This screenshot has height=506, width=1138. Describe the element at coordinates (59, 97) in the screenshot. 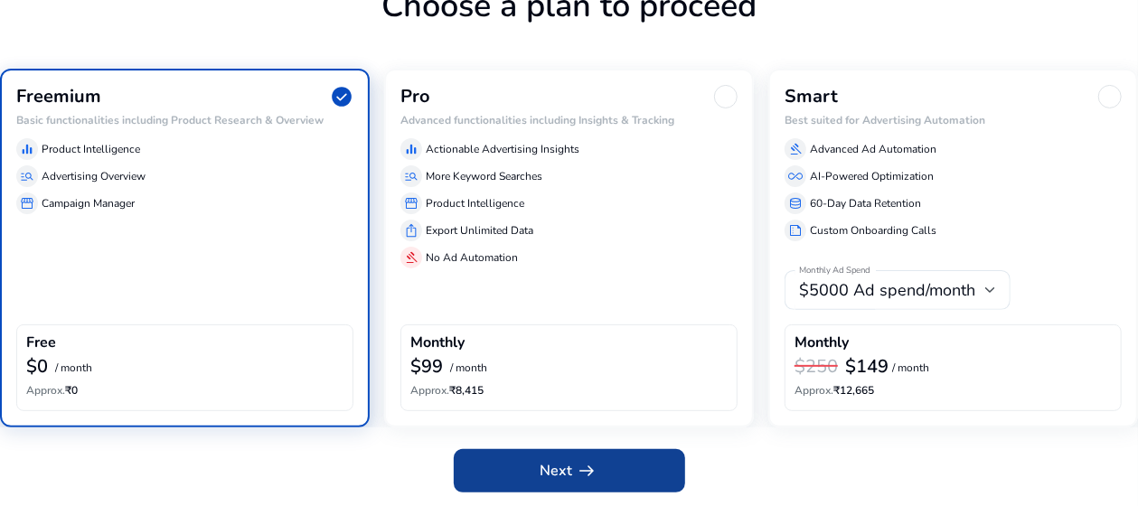

I see `h3: Freemium` at that location.